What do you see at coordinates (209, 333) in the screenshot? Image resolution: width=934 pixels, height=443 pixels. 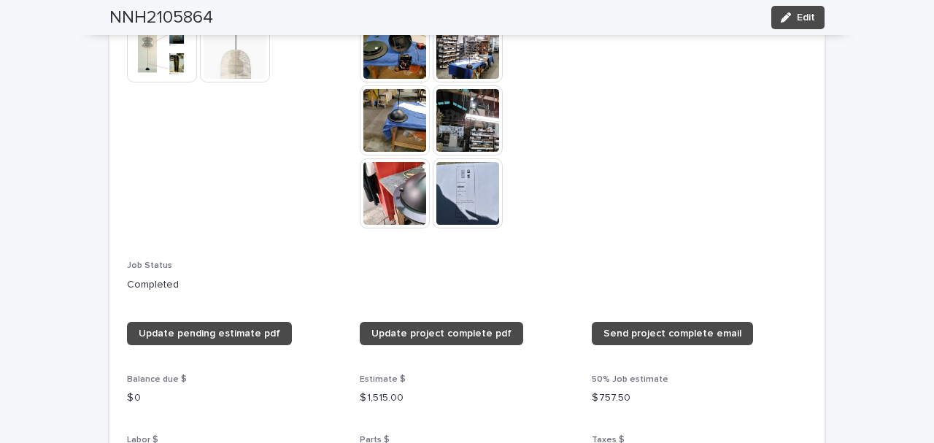 I see `a: Update pending estimate pdf` at bounding box center [209, 333].